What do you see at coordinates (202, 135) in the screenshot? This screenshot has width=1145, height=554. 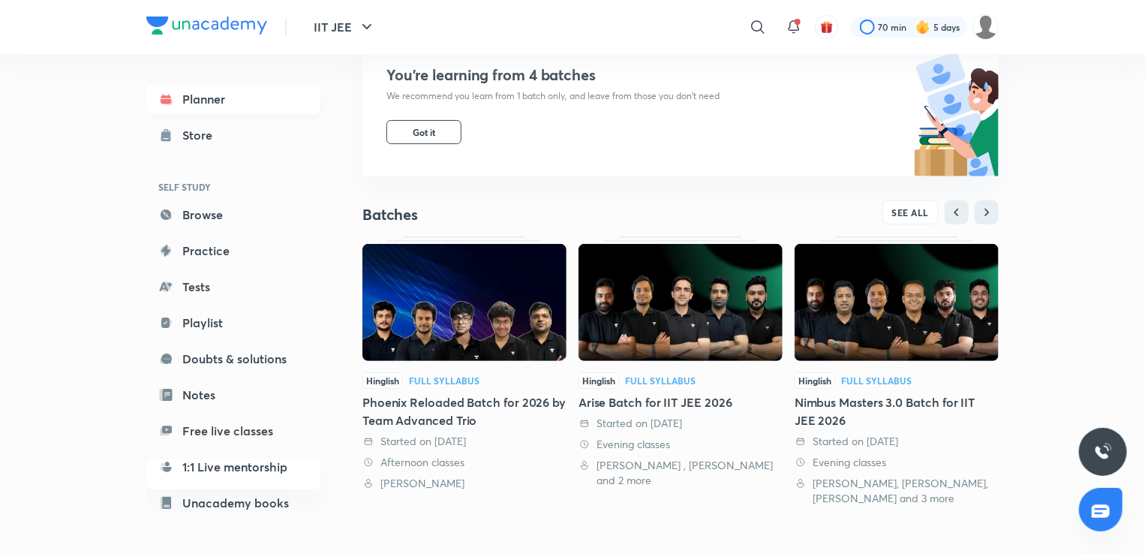 I see `div: Store` at bounding box center [202, 135].